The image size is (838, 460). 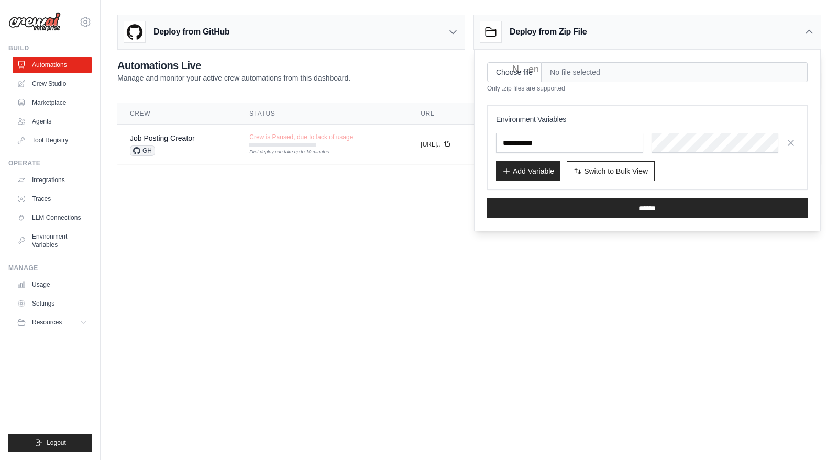 I want to click on span: GH, so click(x=142, y=151).